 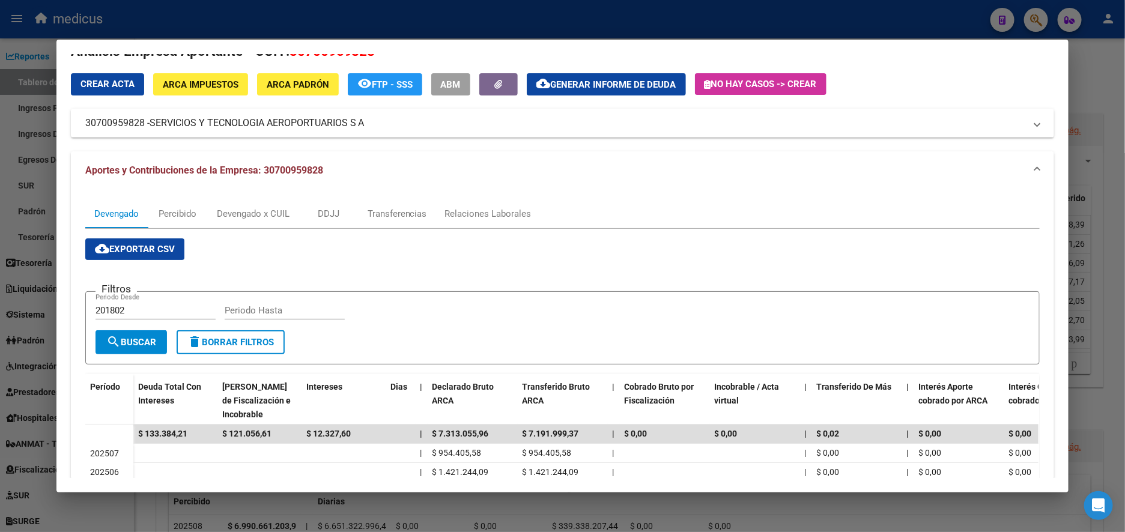 I want to click on button: Buscar, so click(x=131, y=342).